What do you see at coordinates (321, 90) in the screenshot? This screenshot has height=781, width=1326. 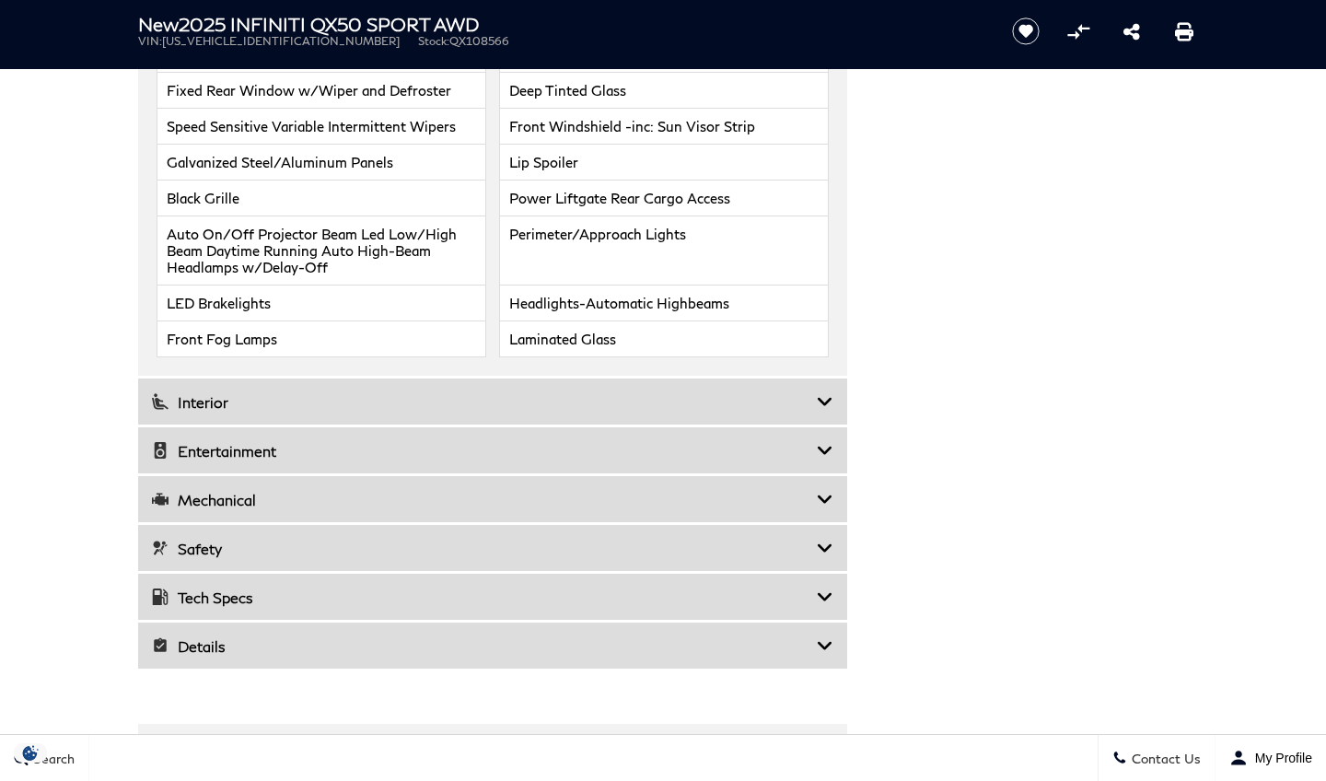 I see `li: Fixed Rear Window w/Wiper and Defroster` at bounding box center [321, 90].